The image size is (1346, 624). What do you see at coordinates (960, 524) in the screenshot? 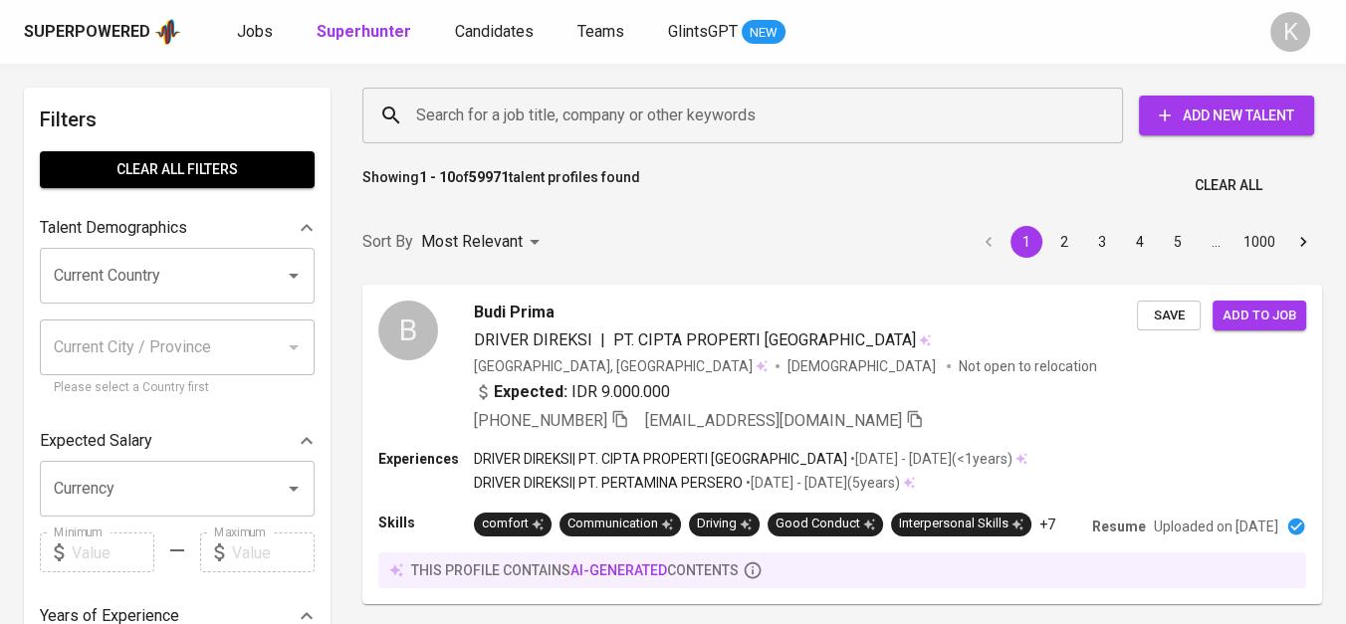
I see `div: Interpersonal Skills` at bounding box center [960, 524].